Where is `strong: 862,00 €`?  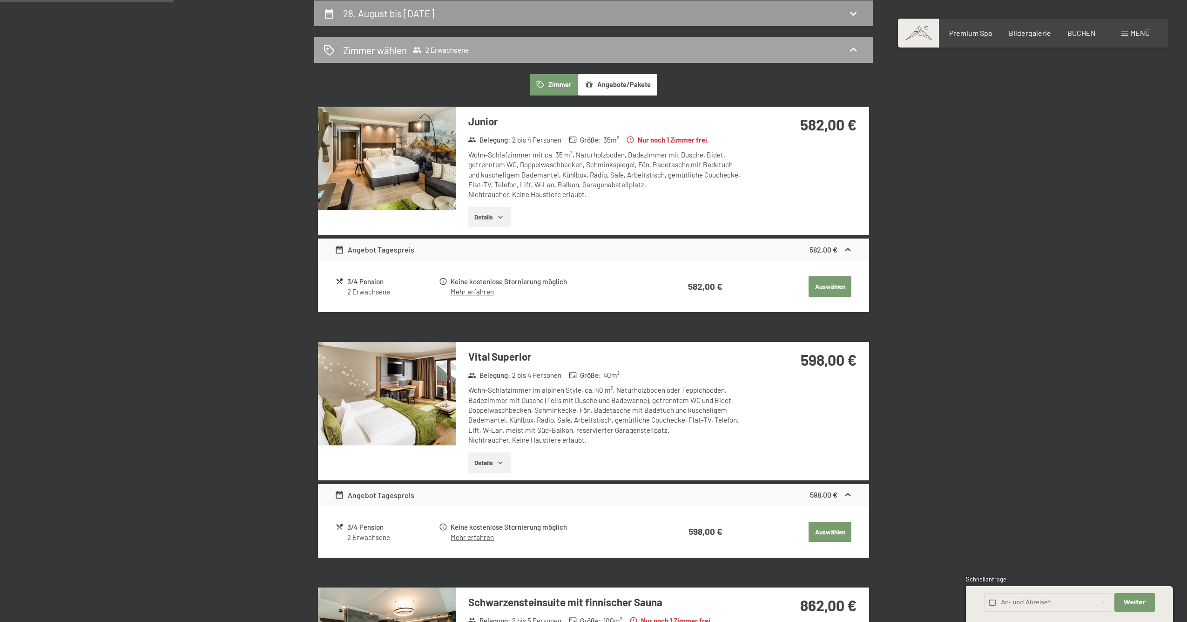
strong: 862,00 € is located at coordinates (828, 605).